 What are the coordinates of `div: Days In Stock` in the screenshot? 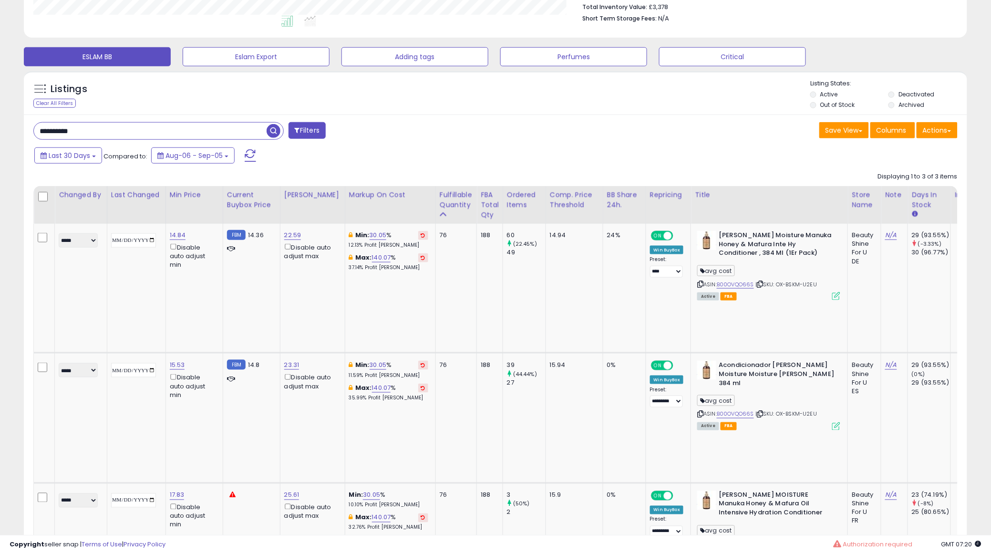 It's located at (929, 200).